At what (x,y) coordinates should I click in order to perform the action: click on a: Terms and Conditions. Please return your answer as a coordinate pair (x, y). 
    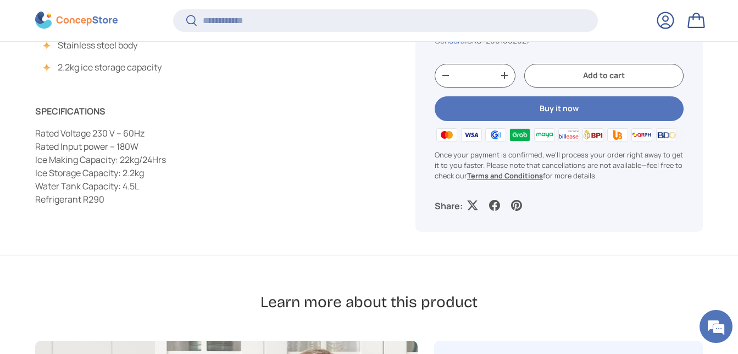
    Looking at the image, I should click on (505, 175).